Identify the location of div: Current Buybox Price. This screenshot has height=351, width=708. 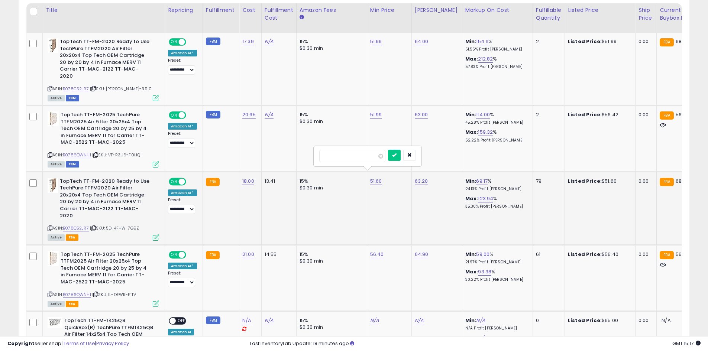
(678, 14).